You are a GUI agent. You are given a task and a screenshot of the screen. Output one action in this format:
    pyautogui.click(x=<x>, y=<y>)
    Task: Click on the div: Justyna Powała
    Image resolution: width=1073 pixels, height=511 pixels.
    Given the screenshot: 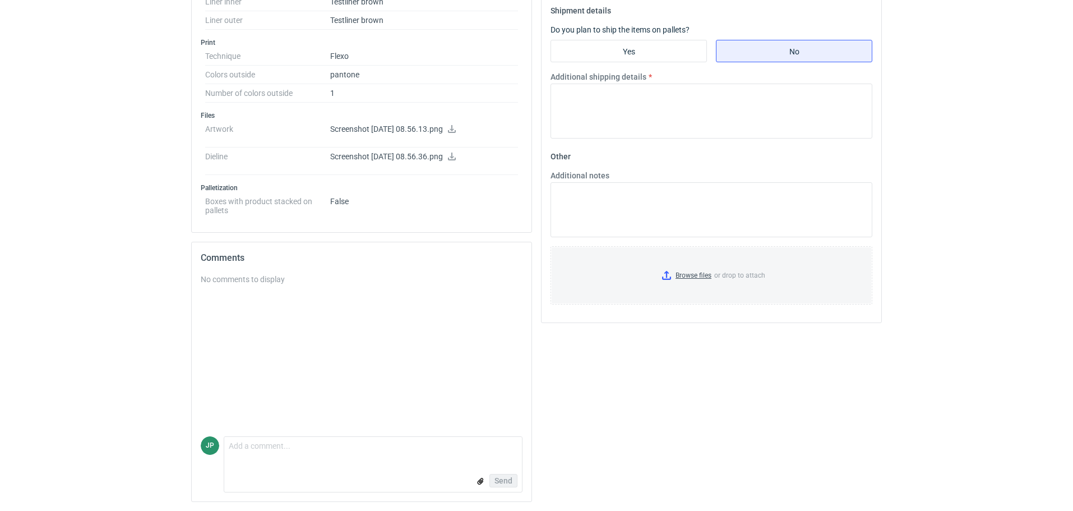 What is the action you would take?
    pyautogui.click(x=210, y=445)
    